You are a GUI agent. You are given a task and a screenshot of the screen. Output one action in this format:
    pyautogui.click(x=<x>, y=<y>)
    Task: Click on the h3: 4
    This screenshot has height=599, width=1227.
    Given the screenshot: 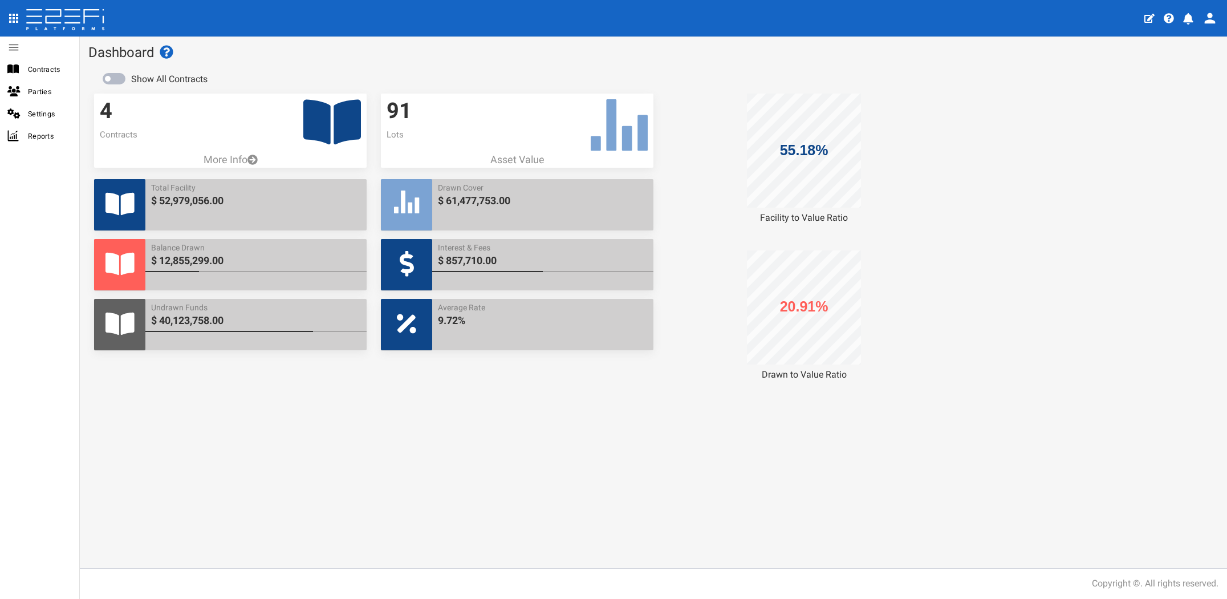 What is the action you would take?
    pyautogui.click(x=230, y=111)
    